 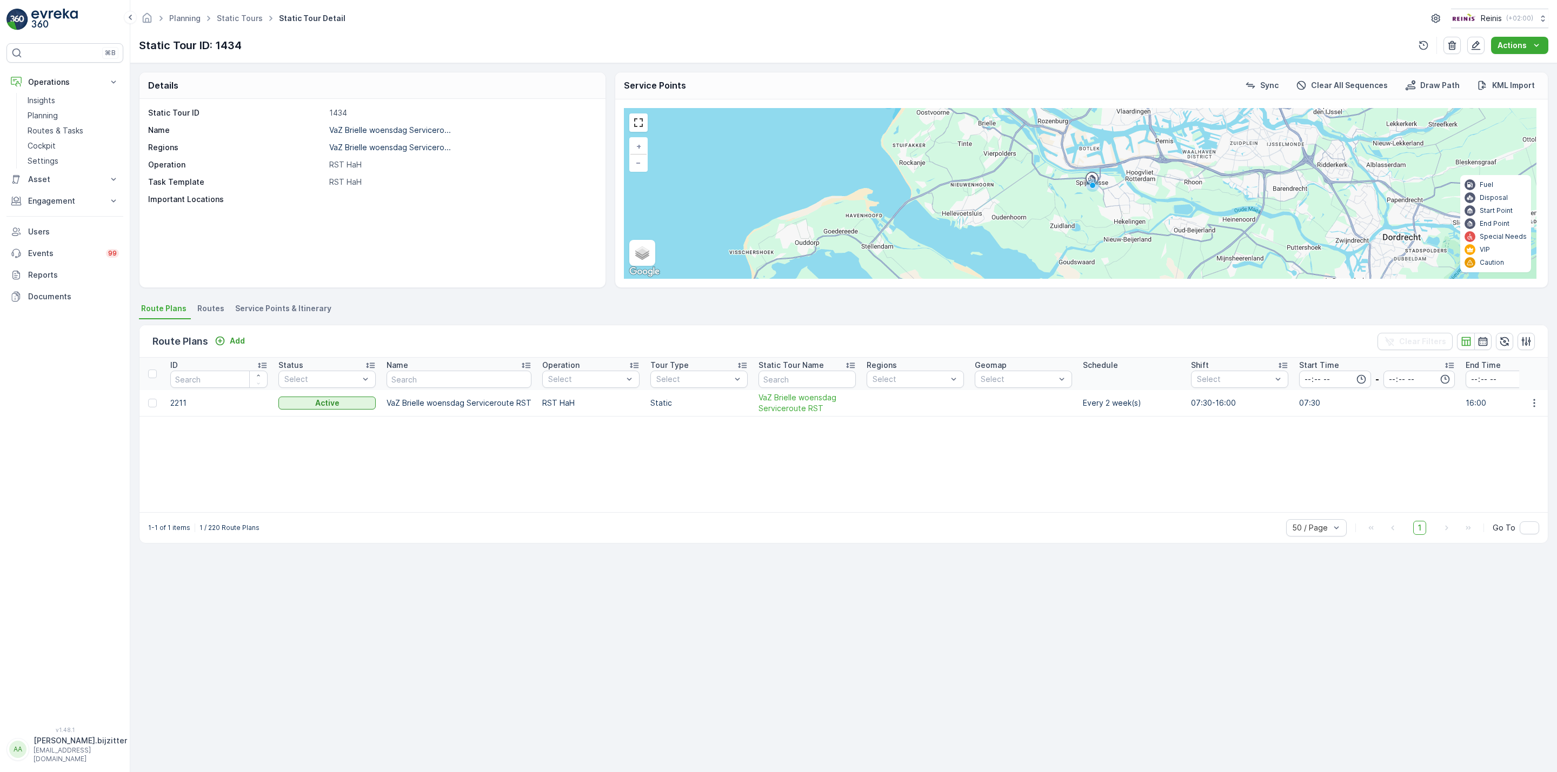 I want to click on p: Documents, so click(x=74, y=297).